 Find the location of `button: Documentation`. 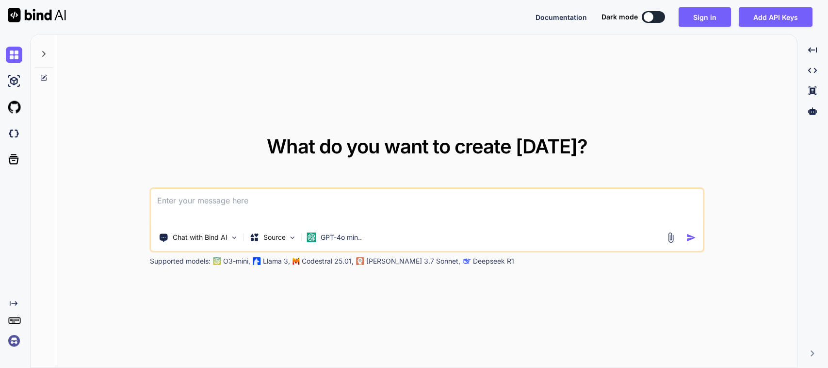

button: Documentation is located at coordinates (561, 17).